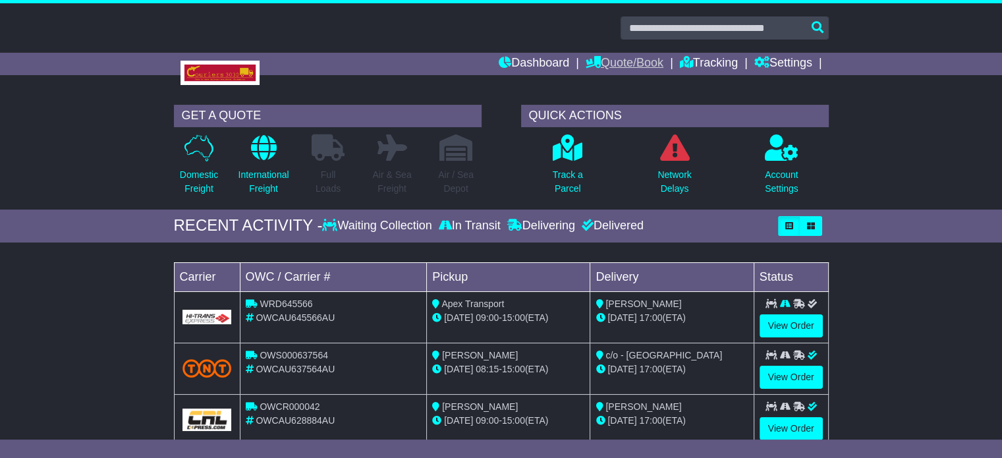 The width and height of the screenshot is (1002, 458). What do you see at coordinates (378, 226) in the screenshot?
I see `div: Waiting Collection` at bounding box center [378, 226].